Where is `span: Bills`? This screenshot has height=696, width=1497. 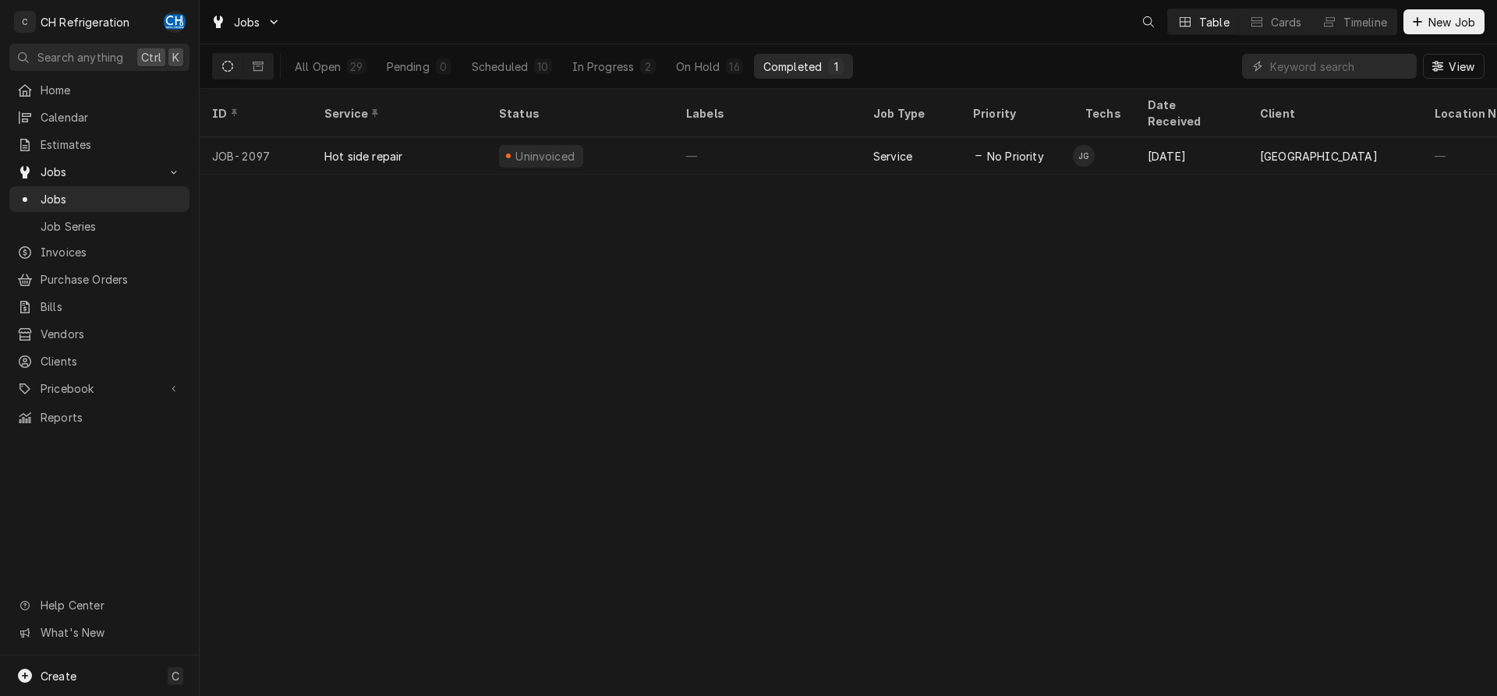 span: Bills is located at coordinates (111, 306).